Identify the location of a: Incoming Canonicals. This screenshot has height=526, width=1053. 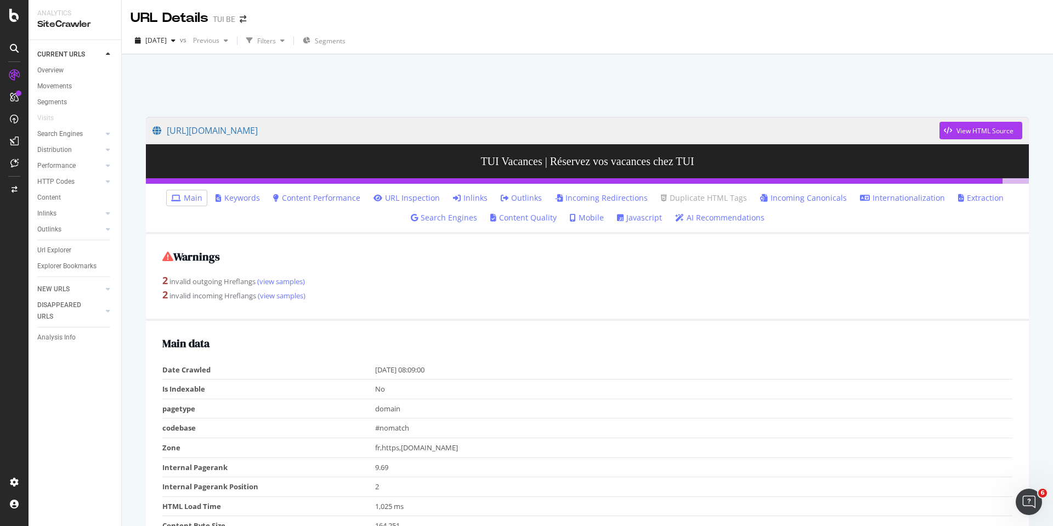
(803, 198).